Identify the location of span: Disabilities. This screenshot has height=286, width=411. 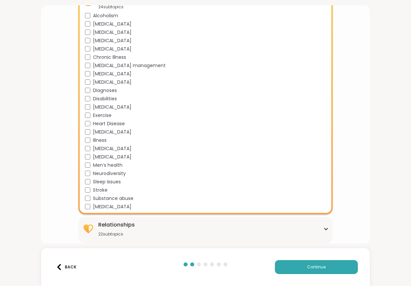
(105, 99).